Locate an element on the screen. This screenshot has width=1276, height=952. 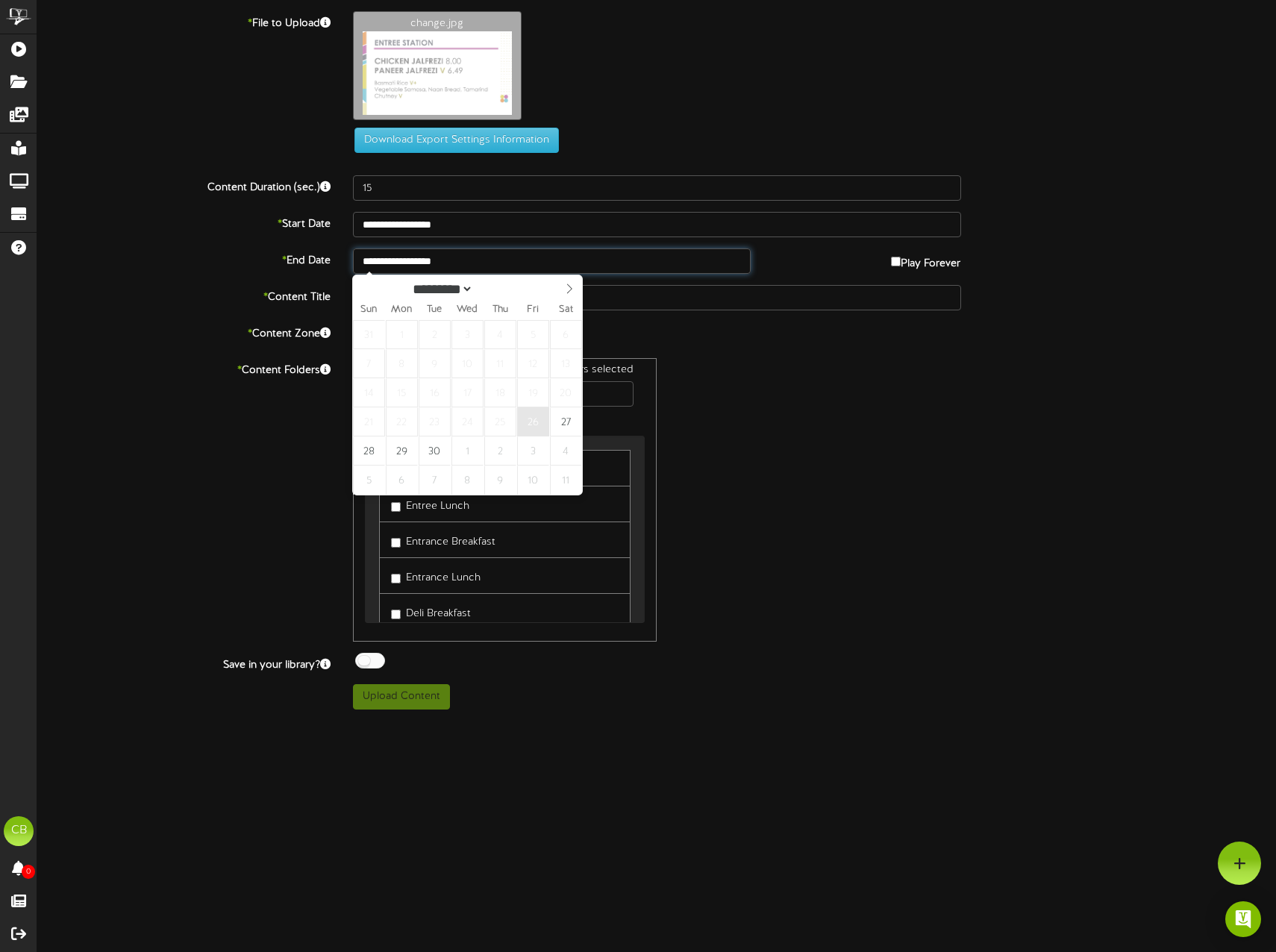
label: Entrance Breakfast is located at coordinates (443, 539).